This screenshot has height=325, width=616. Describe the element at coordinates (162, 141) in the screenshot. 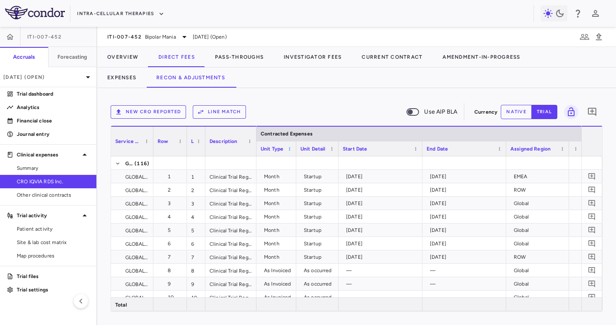

I see `span: Row` at that location.